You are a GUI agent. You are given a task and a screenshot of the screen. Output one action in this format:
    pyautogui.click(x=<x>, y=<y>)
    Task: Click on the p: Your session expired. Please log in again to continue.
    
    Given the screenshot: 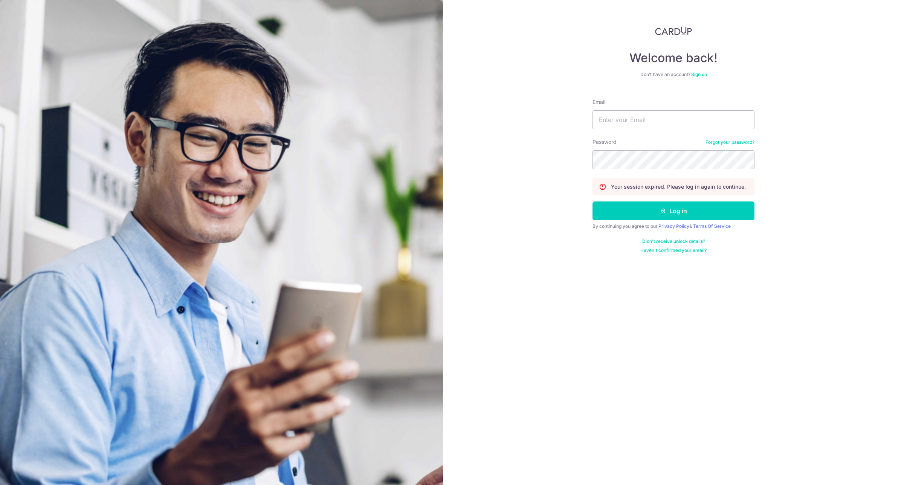 What is the action you would take?
    pyautogui.click(x=678, y=187)
    